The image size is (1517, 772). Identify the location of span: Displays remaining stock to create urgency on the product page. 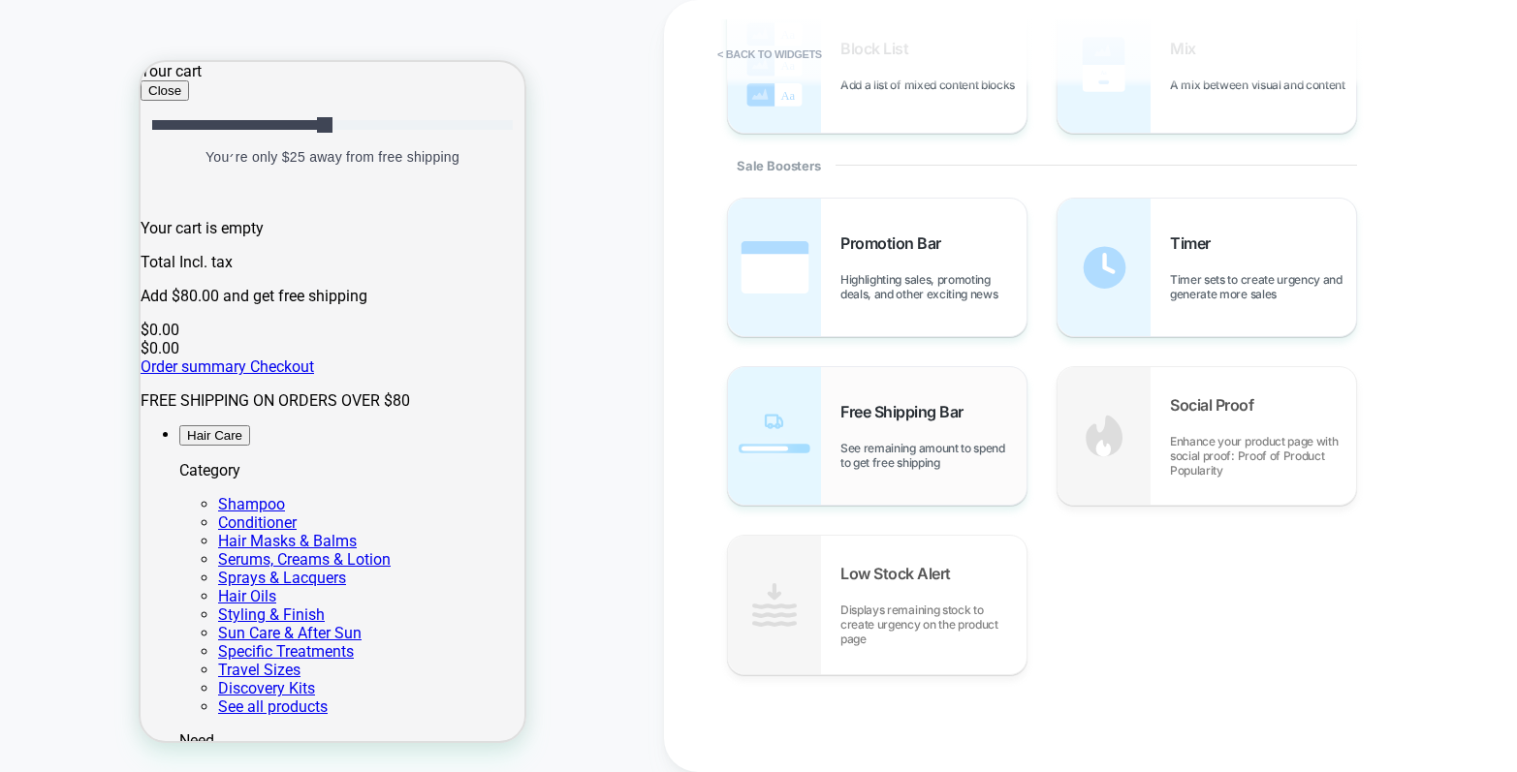
(933, 624).